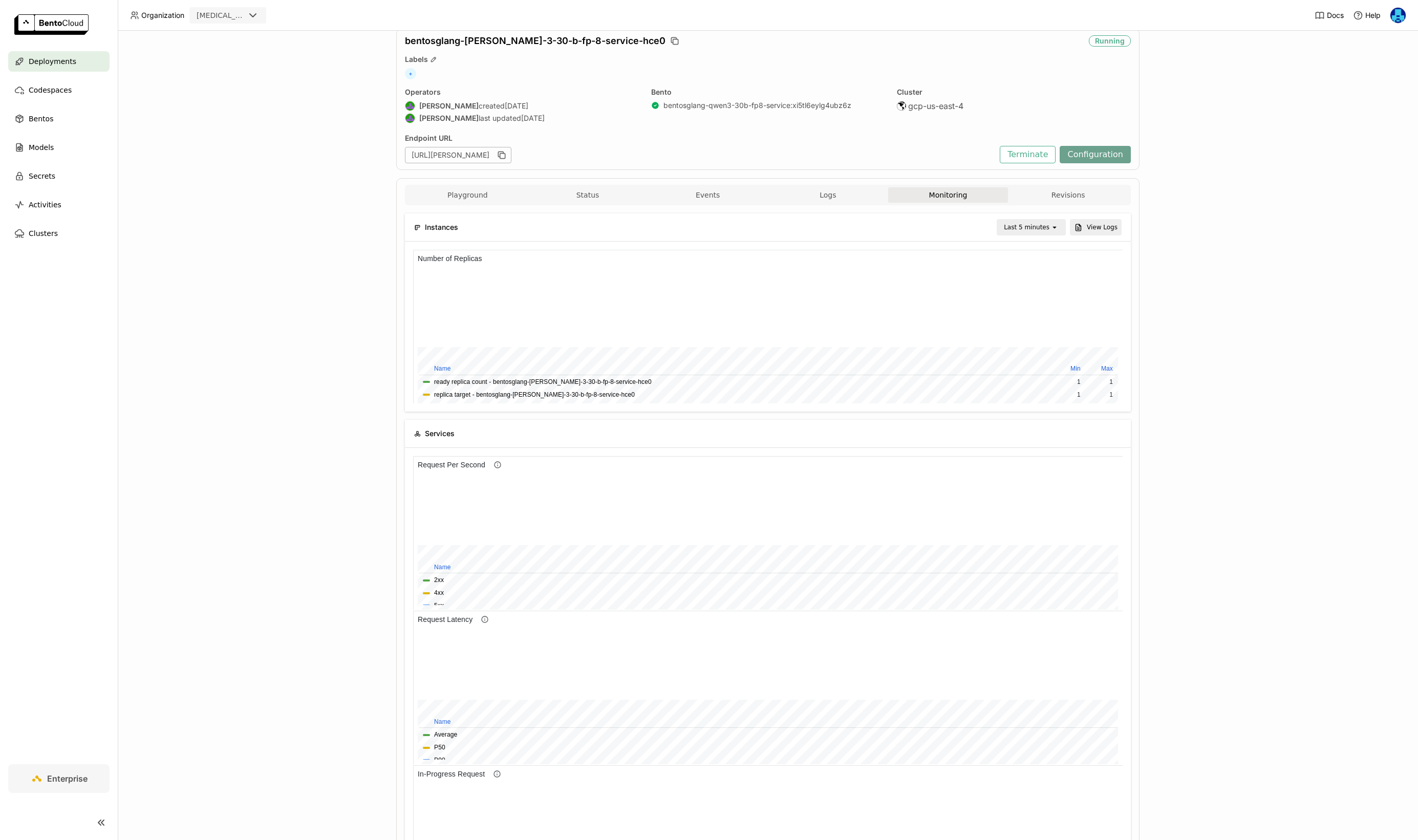 The width and height of the screenshot is (1418, 840). I want to click on img: Shenyang Zhao, so click(410, 106).